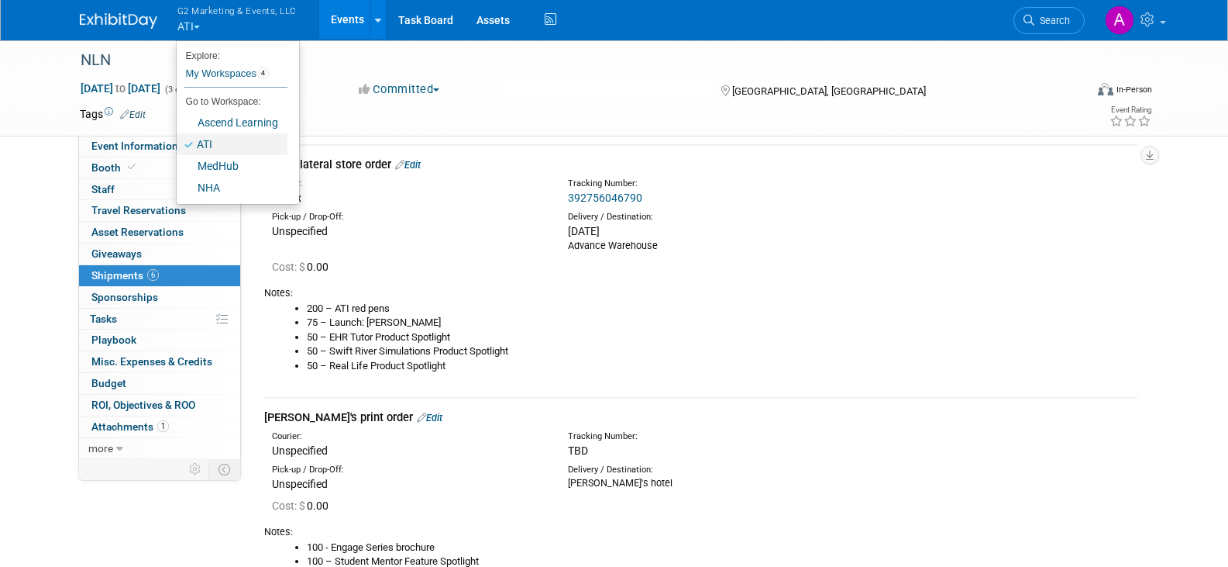 This screenshot has width=1228, height=567. I want to click on span: 1, so click(163, 426).